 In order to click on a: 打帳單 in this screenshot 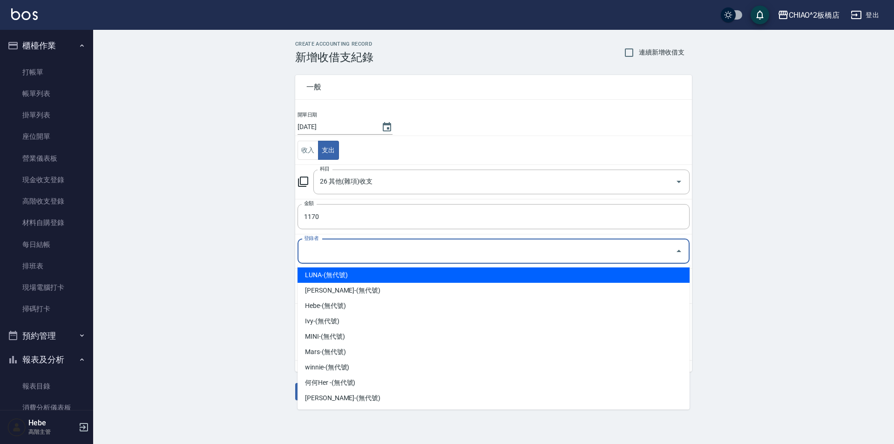, I will do `click(47, 72)`.